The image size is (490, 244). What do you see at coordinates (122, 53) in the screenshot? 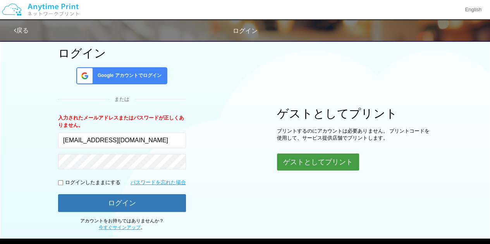
I see `h1: ログイン` at bounding box center [122, 53].